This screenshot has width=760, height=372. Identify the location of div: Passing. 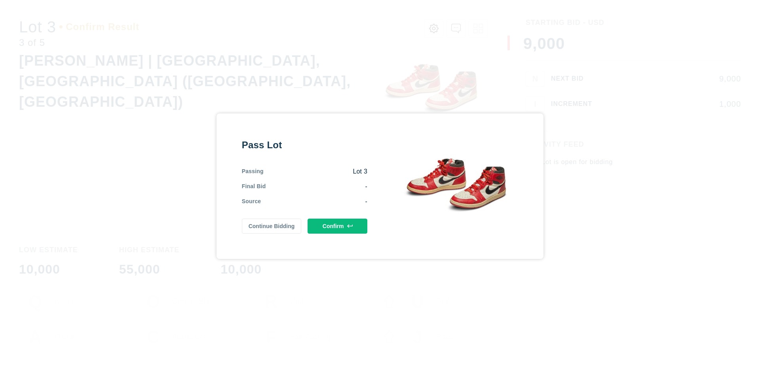
(252, 172).